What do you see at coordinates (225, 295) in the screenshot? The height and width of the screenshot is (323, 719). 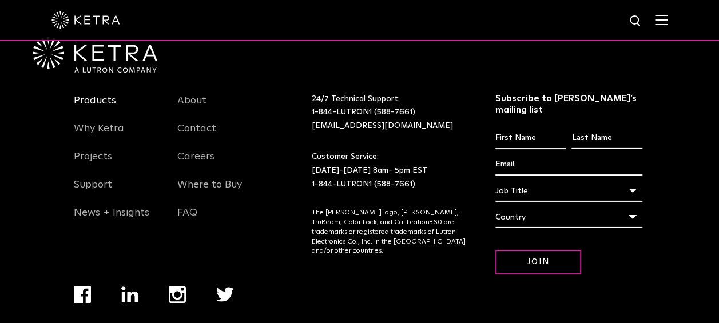 I see `img: twitter` at bounding box center [225, 295].